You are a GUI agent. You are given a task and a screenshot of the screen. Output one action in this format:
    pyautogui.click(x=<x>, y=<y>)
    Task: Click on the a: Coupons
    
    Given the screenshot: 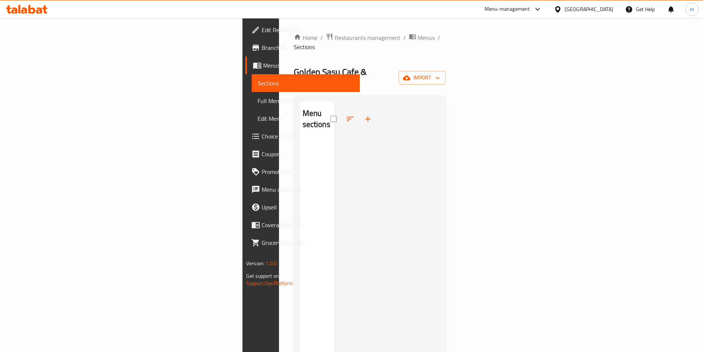 What is the action you would take?
    pyautogui.click(x=303, y=154)
    